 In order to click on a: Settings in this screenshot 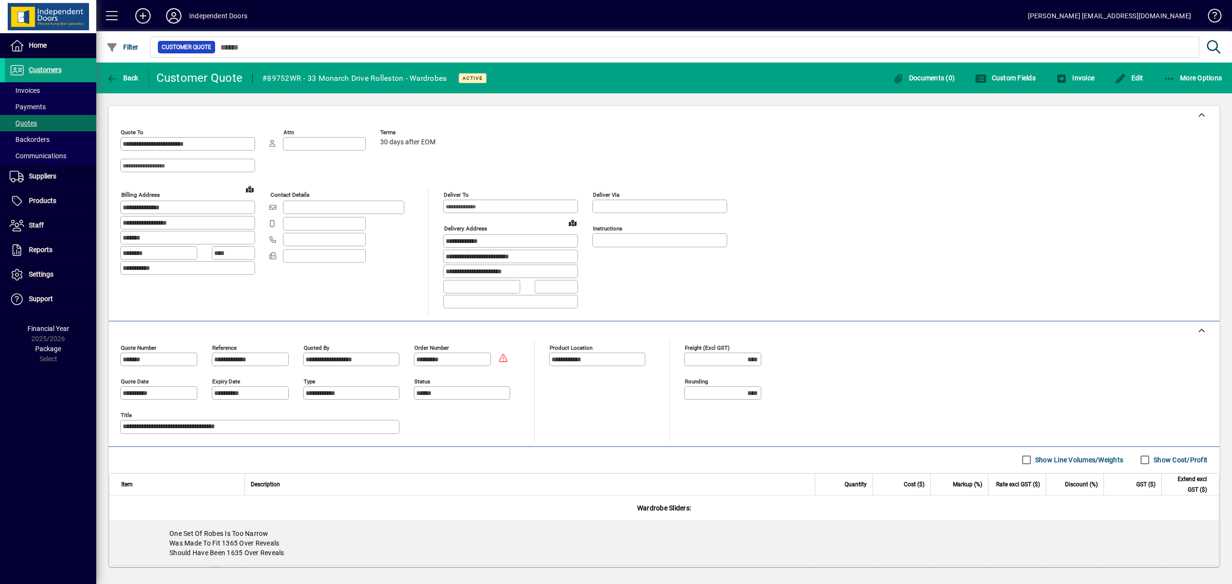, I will do `click(51, 275)`.